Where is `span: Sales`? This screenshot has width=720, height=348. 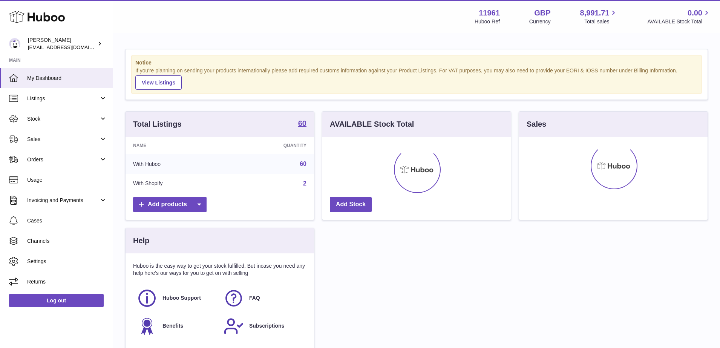 span: Sales is located at coordinates (63, 139).